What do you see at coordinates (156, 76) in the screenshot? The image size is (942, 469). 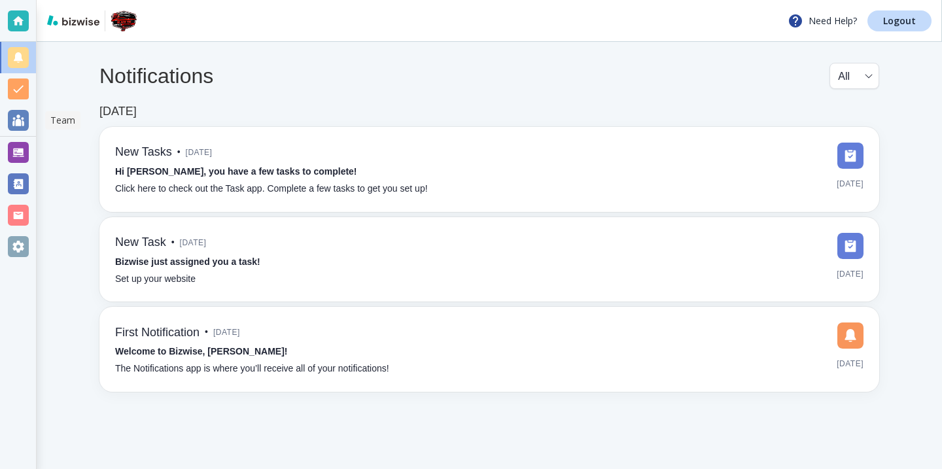 I see `h4: Notifications` at bounding box center [156, 76].